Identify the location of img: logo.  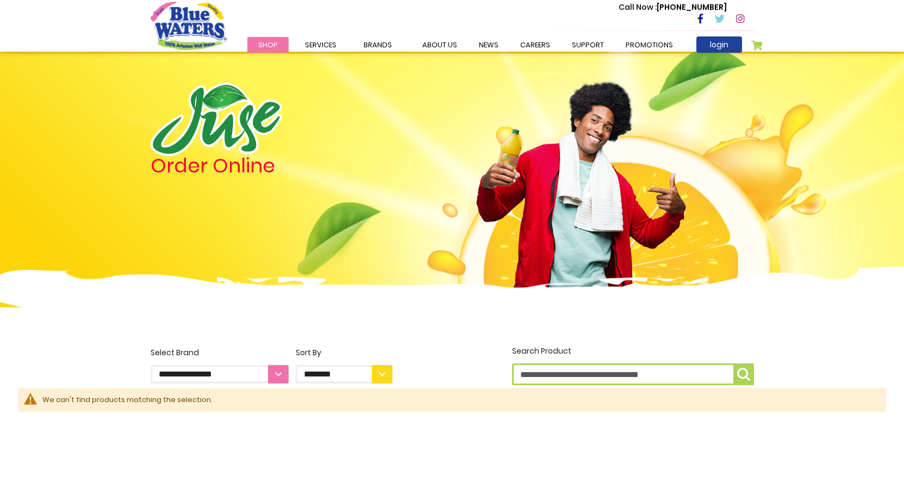
(216, 119).